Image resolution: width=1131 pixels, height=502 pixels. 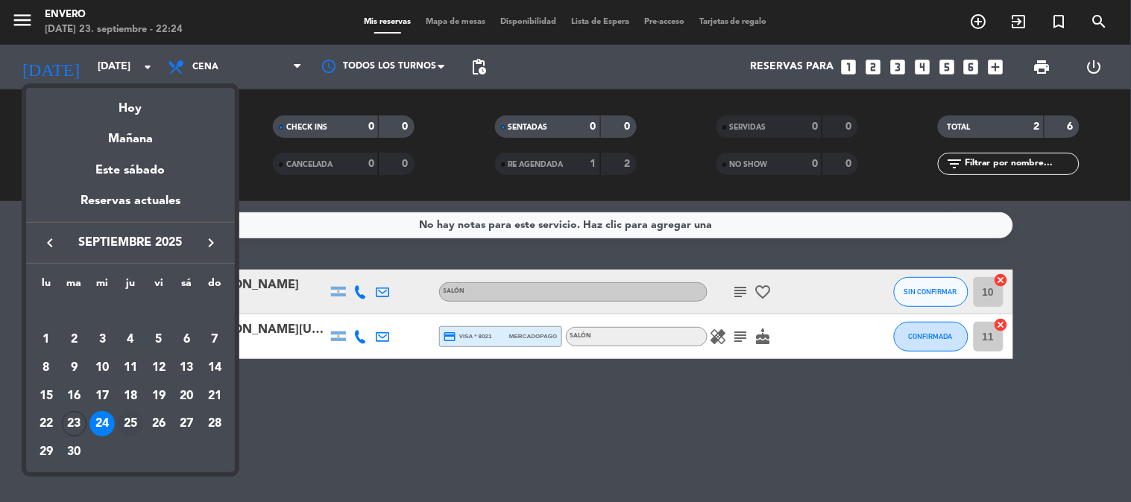 I want to click on td: 2 de septiembre de 2025, so click(x=75, y=340).